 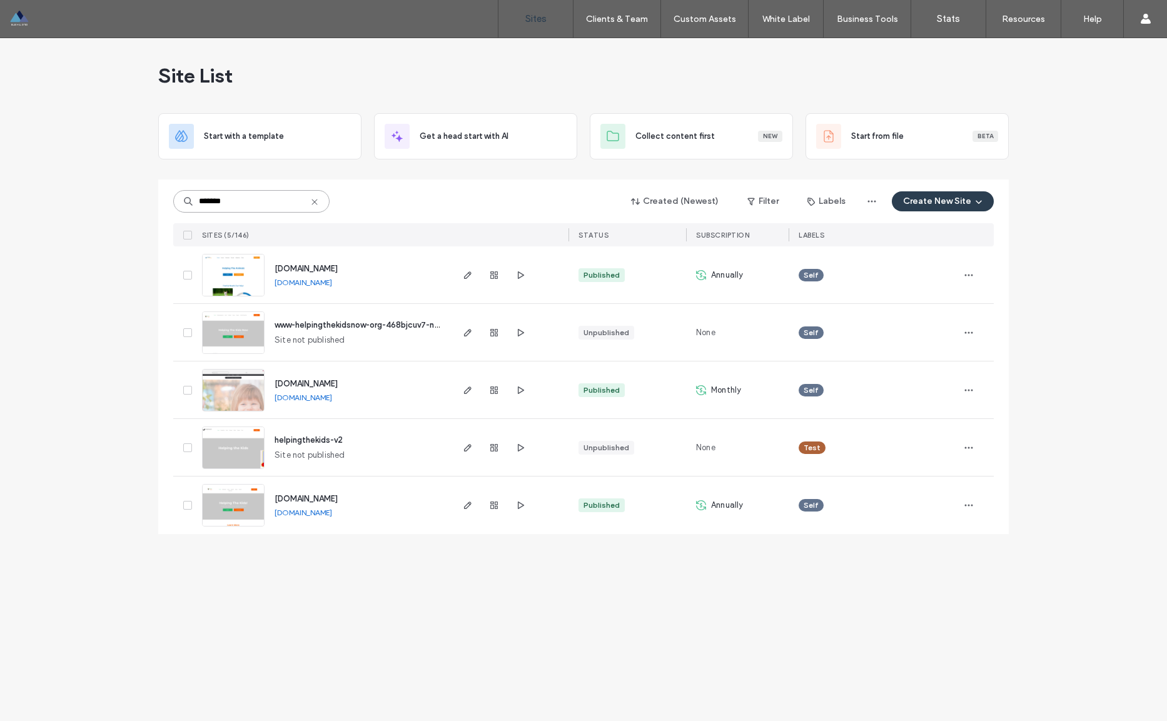 I want to click on a: helpingthekids-v2, so click(x=308, y=440).